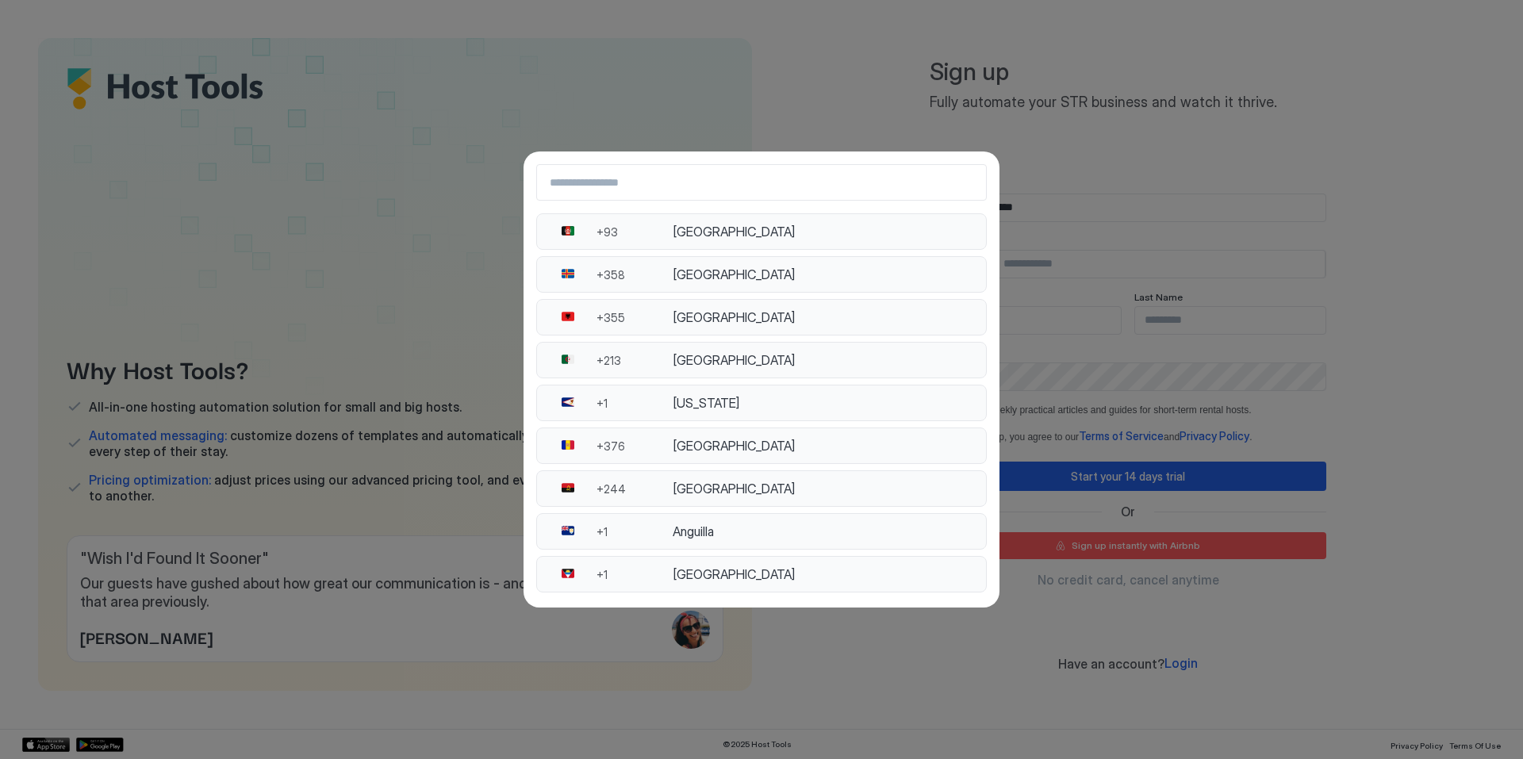 This screenshot has height=759, width=1523. I want to click on input: Country Select Search Input, so click(761, 182).